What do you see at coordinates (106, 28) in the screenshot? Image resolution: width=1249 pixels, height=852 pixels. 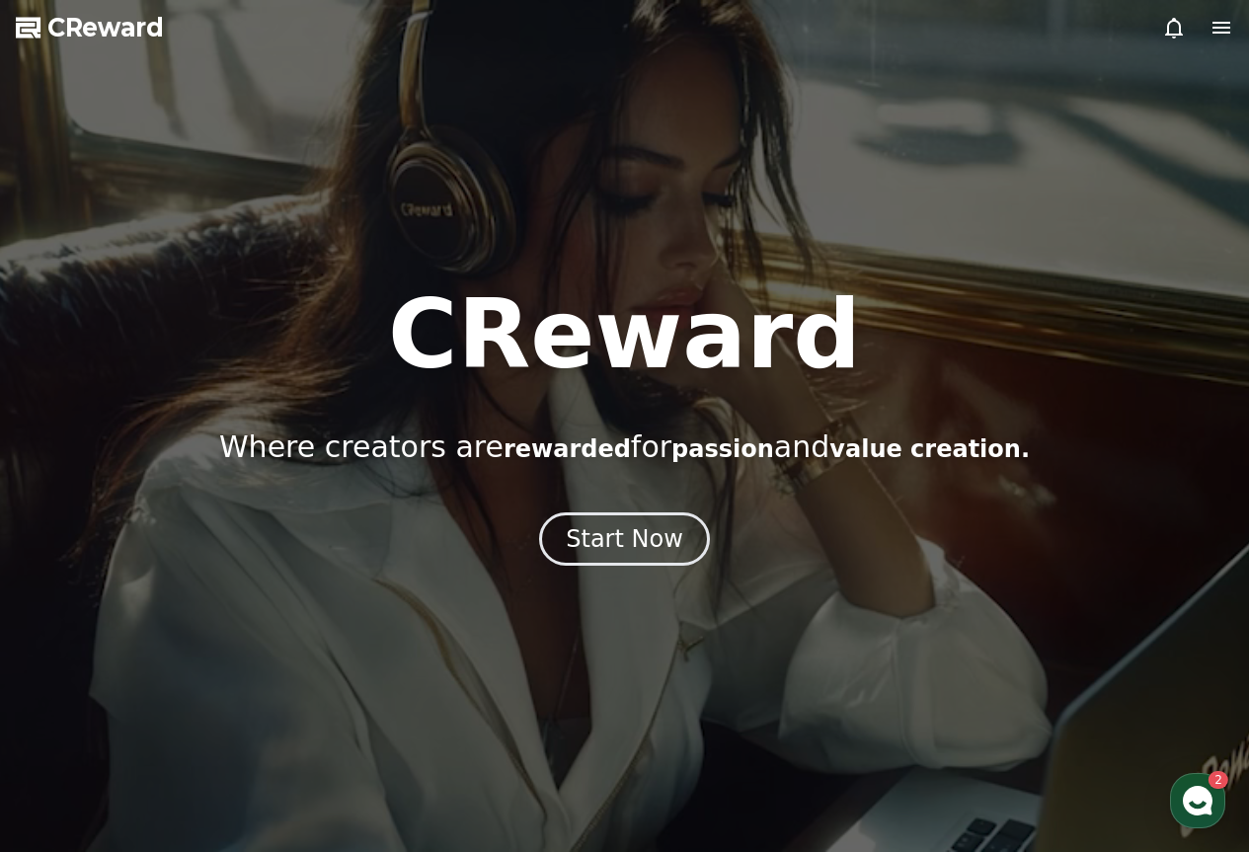 I see `span: CReward` at bounding box center [106, 28].